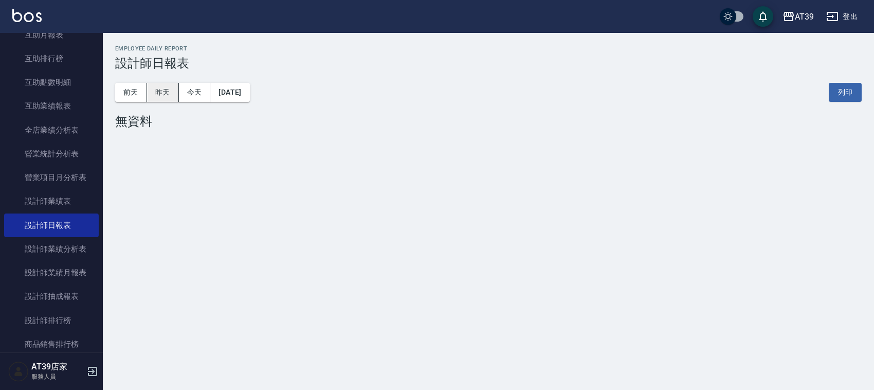 This screenshot has width=874, height=390. What do you see at coordinates (163, 92) in the screenshot?
I see `button: 昨天` at bounding box center [163, 92].